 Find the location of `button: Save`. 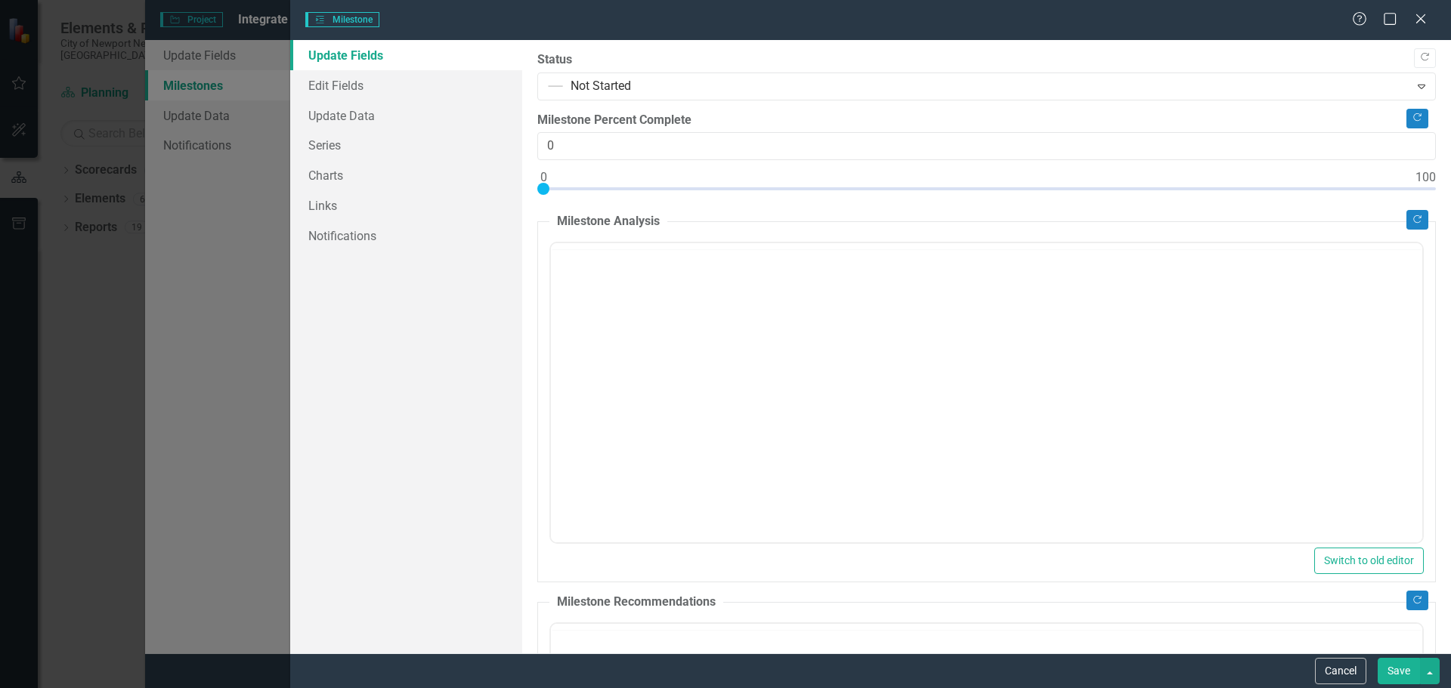

button: Save is located at coordinates (1398, 671).